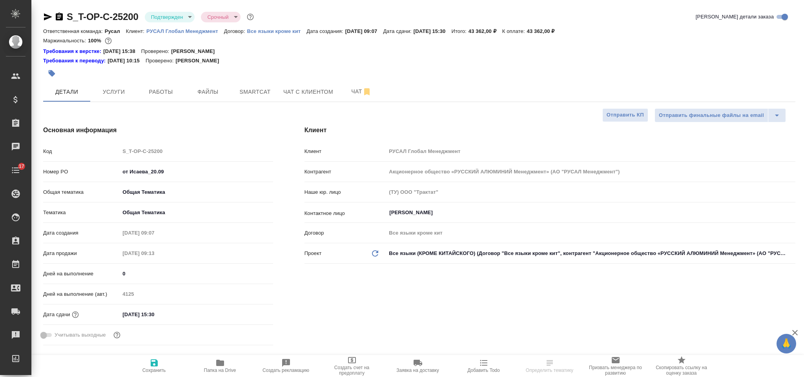 This screenshot has width=804, height=377. I want to click on span: Файлы, so click(208, 92).